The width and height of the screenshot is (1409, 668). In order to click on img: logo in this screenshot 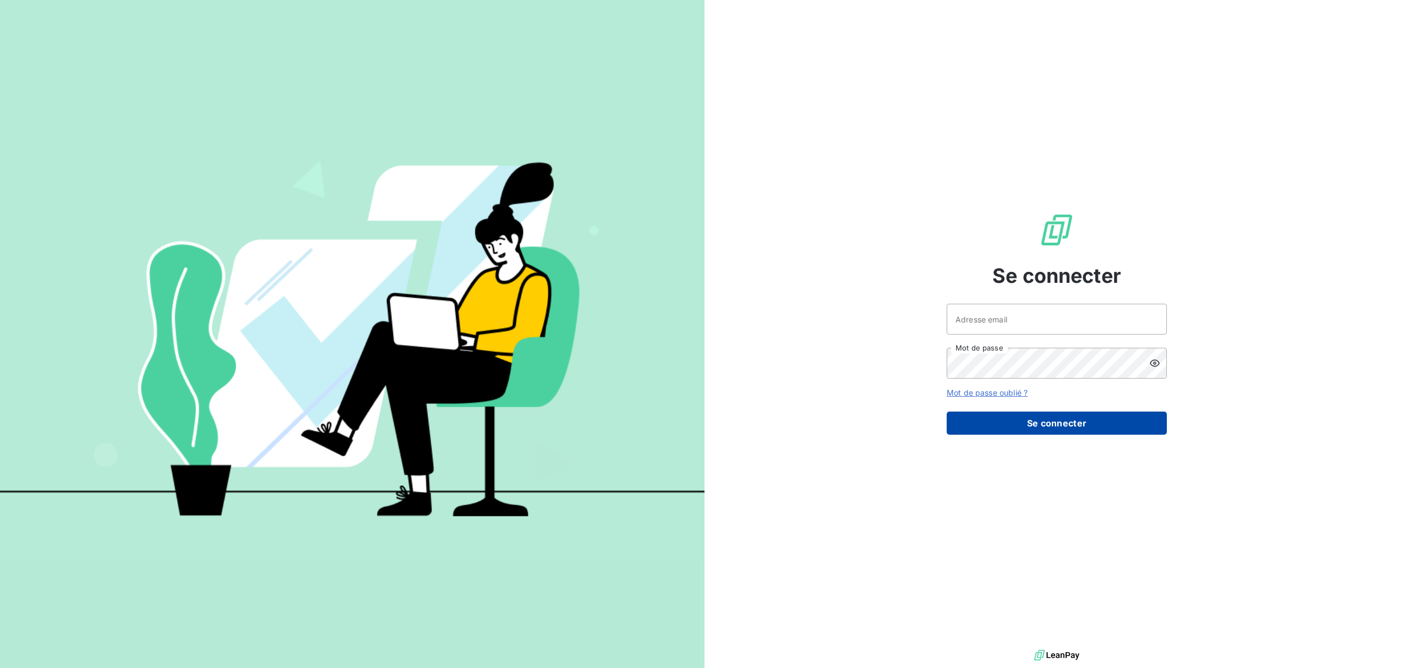, I will do `click(1057, 656)`.